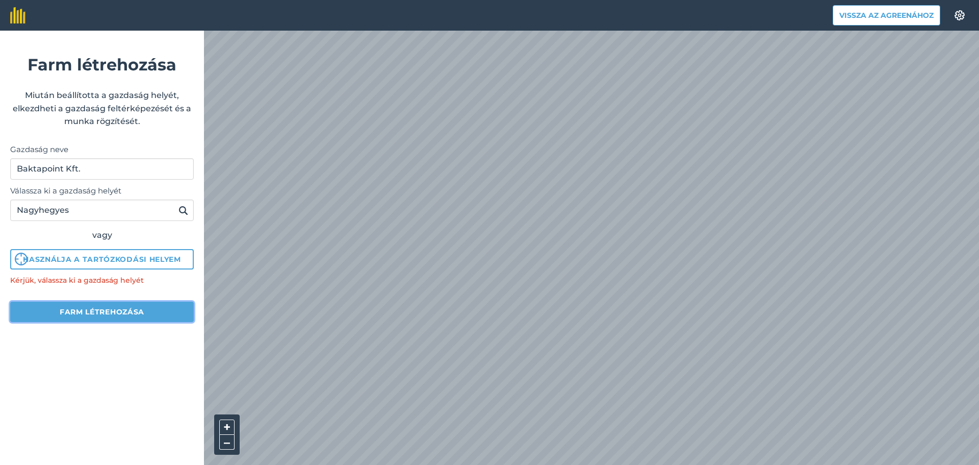 This screenshot has height=465, width=979. Describe the element at coordinates (18, 15) in the screenshot. I see `img: fieldmargin logó` at that location.